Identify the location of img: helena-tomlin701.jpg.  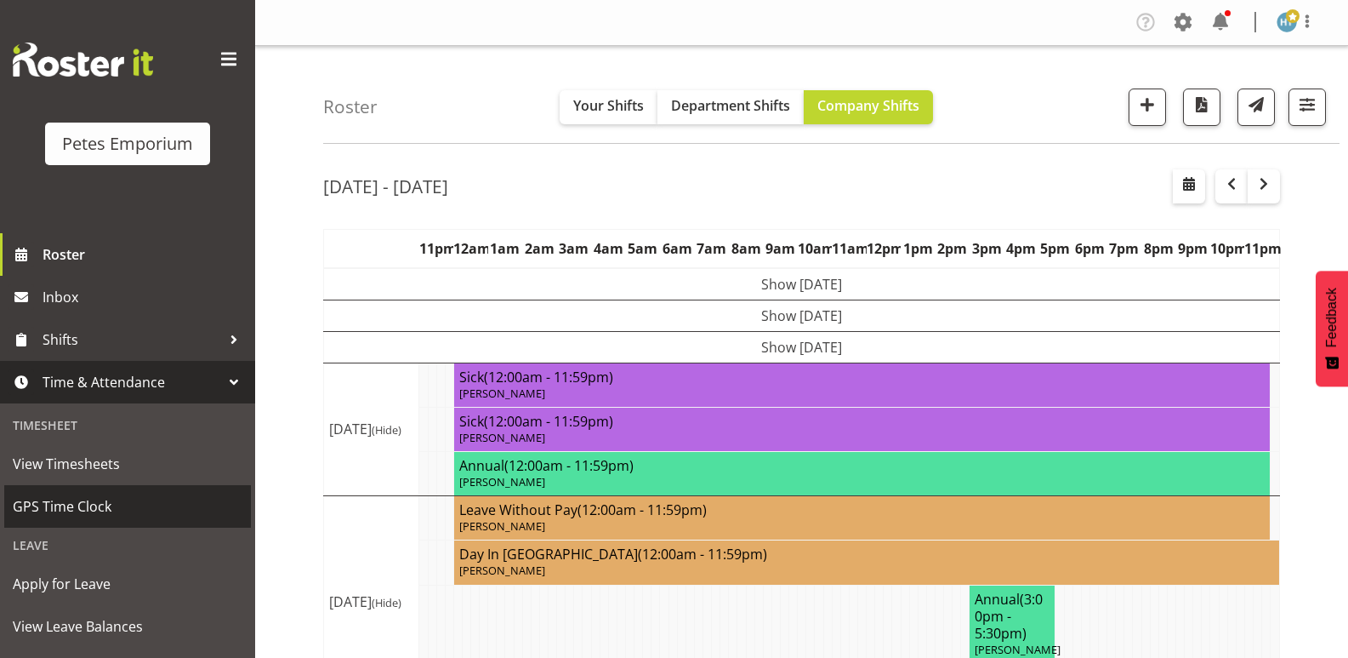
(1287, 22).